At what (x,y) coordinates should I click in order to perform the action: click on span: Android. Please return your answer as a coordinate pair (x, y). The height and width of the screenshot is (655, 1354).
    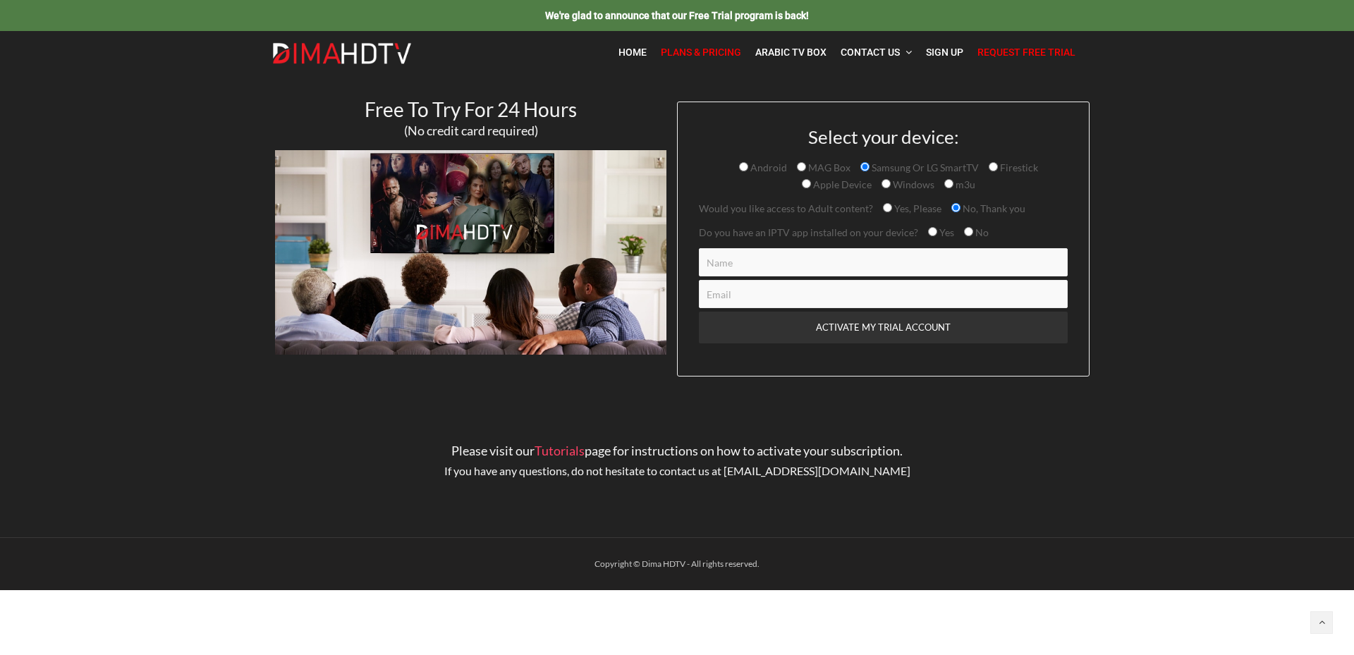
    Looking at the image, I should click on (767, 167).